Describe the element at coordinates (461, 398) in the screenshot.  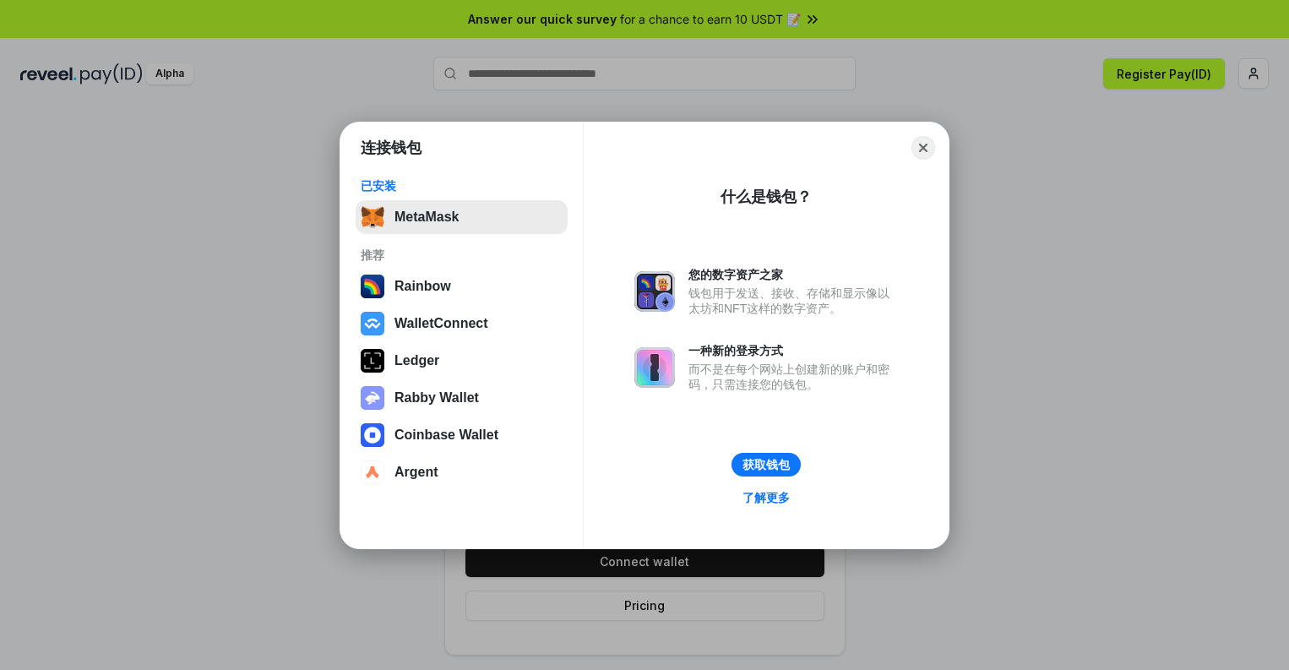
I see `button: Rabby Wallet` at that location.